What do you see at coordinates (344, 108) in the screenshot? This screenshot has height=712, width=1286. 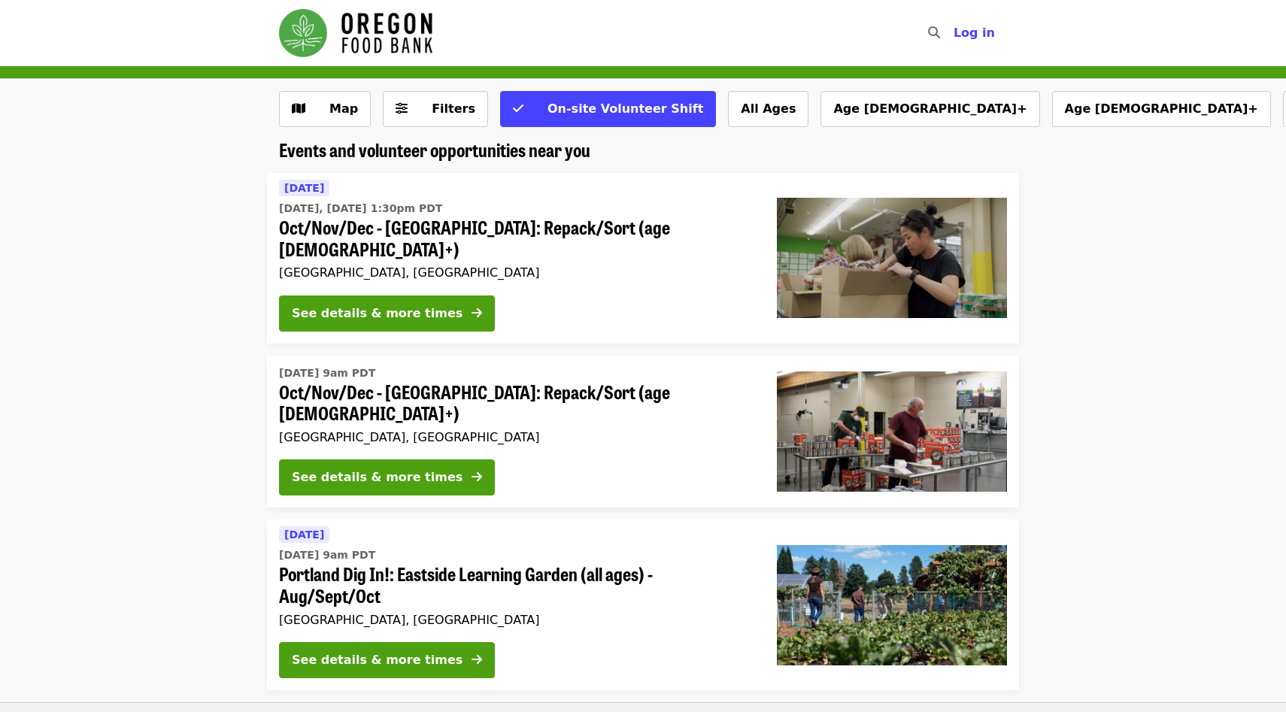 I see `span: Map` at bounding box center [344, 108].